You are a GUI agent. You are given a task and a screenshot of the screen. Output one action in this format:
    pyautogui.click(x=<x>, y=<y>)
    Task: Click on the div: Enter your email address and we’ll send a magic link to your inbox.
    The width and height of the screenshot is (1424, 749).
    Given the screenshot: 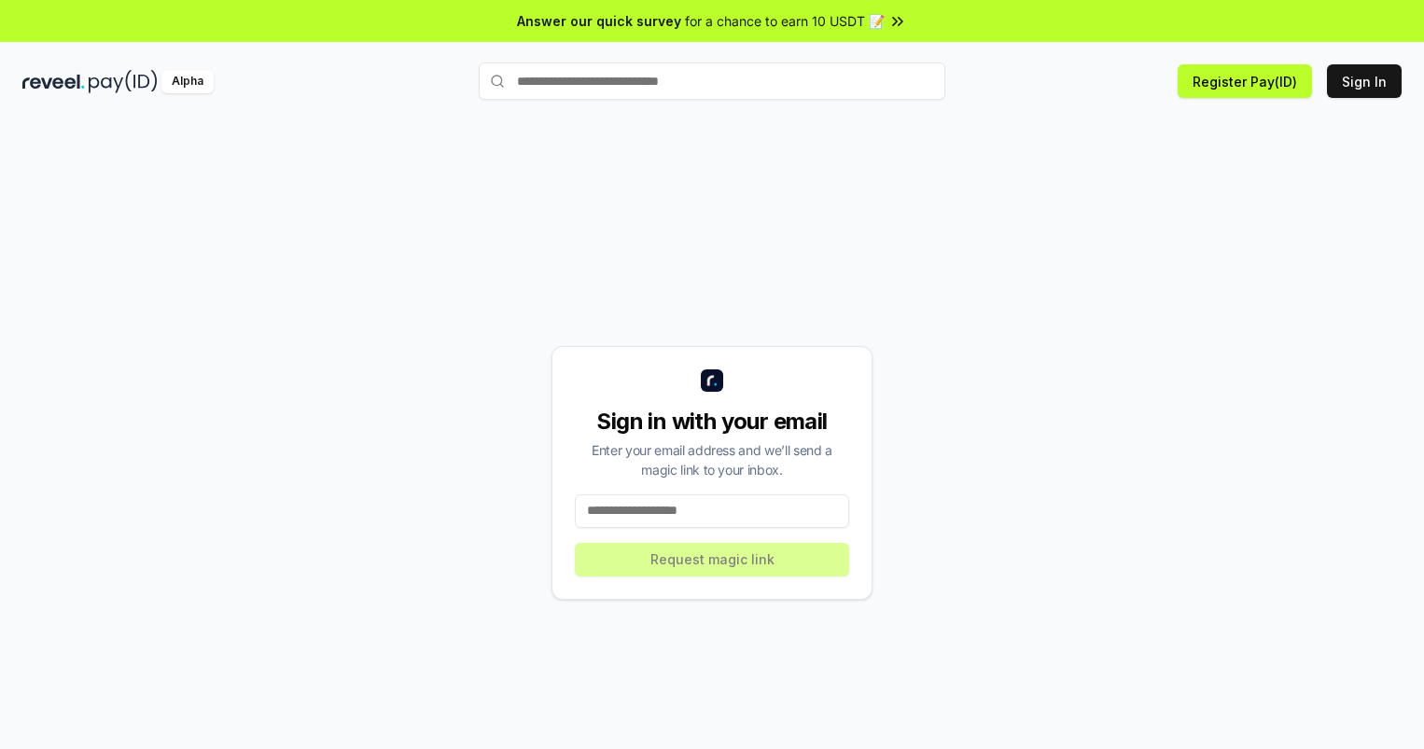 What is the action you would take?
    pyautogui.click(x=712, y=460)
    